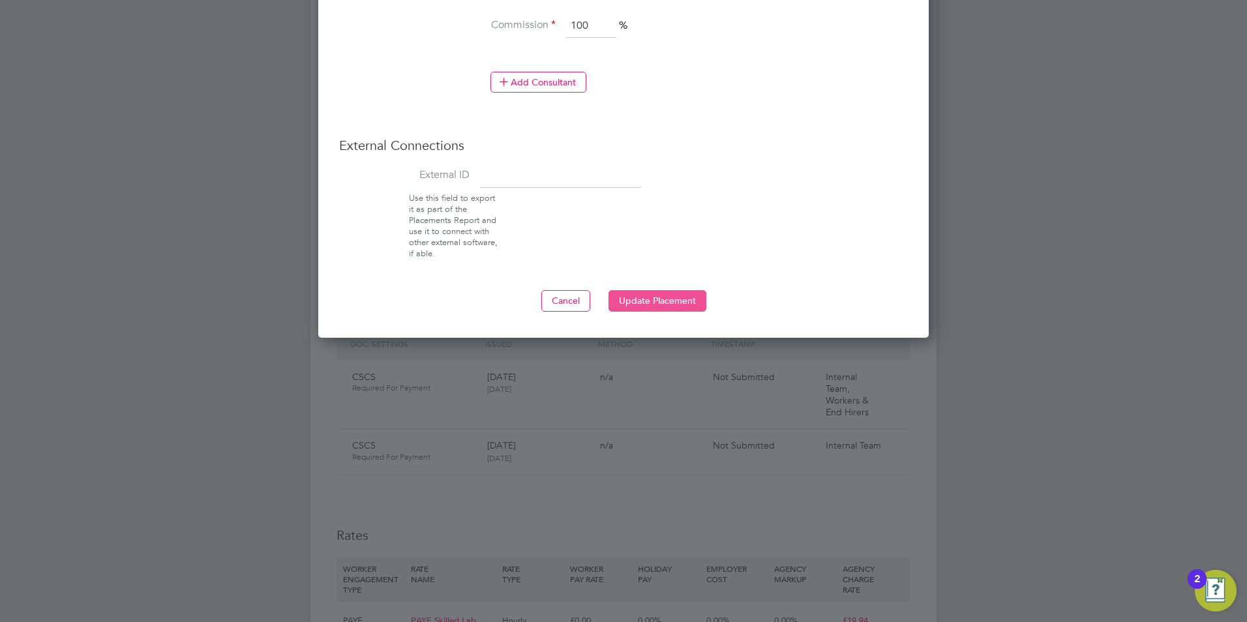  Describe the element at coordinates (453, 225) in the screenshot. I see `span: Use this field to export it as part of the Placements Report and use it to connect with other ext...` at that location.